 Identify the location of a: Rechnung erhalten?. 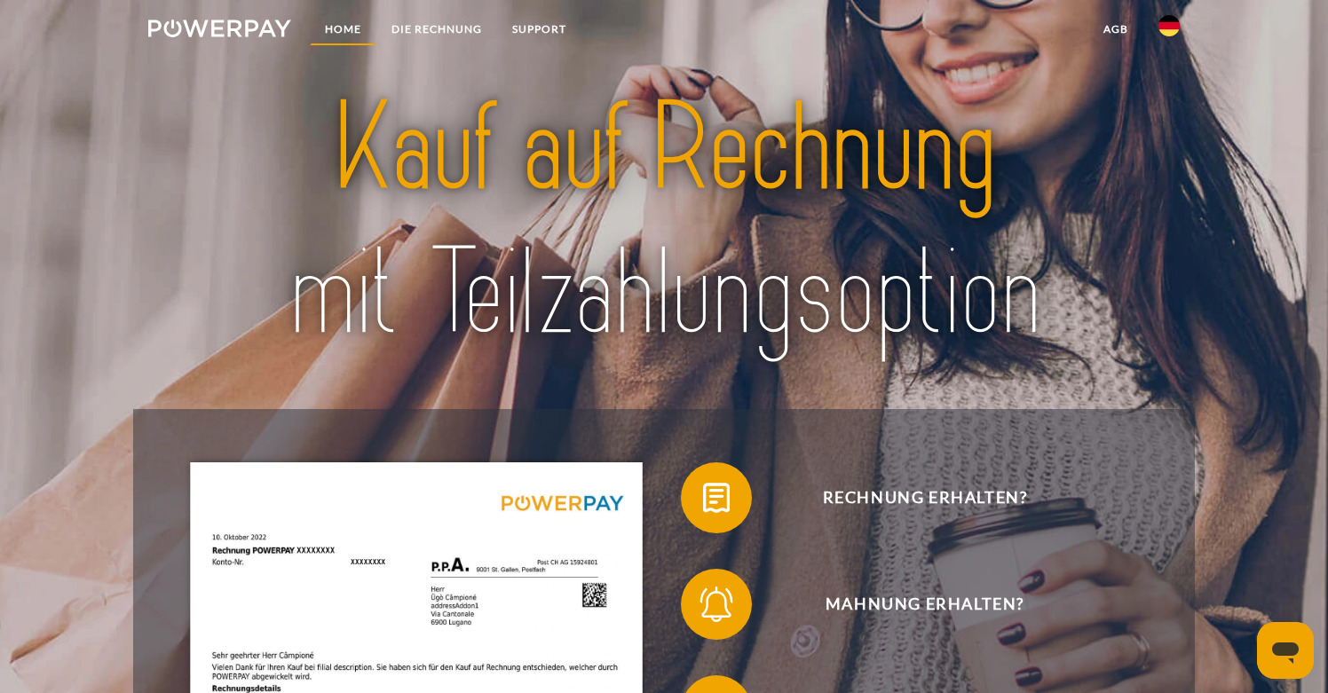
(912, 498).